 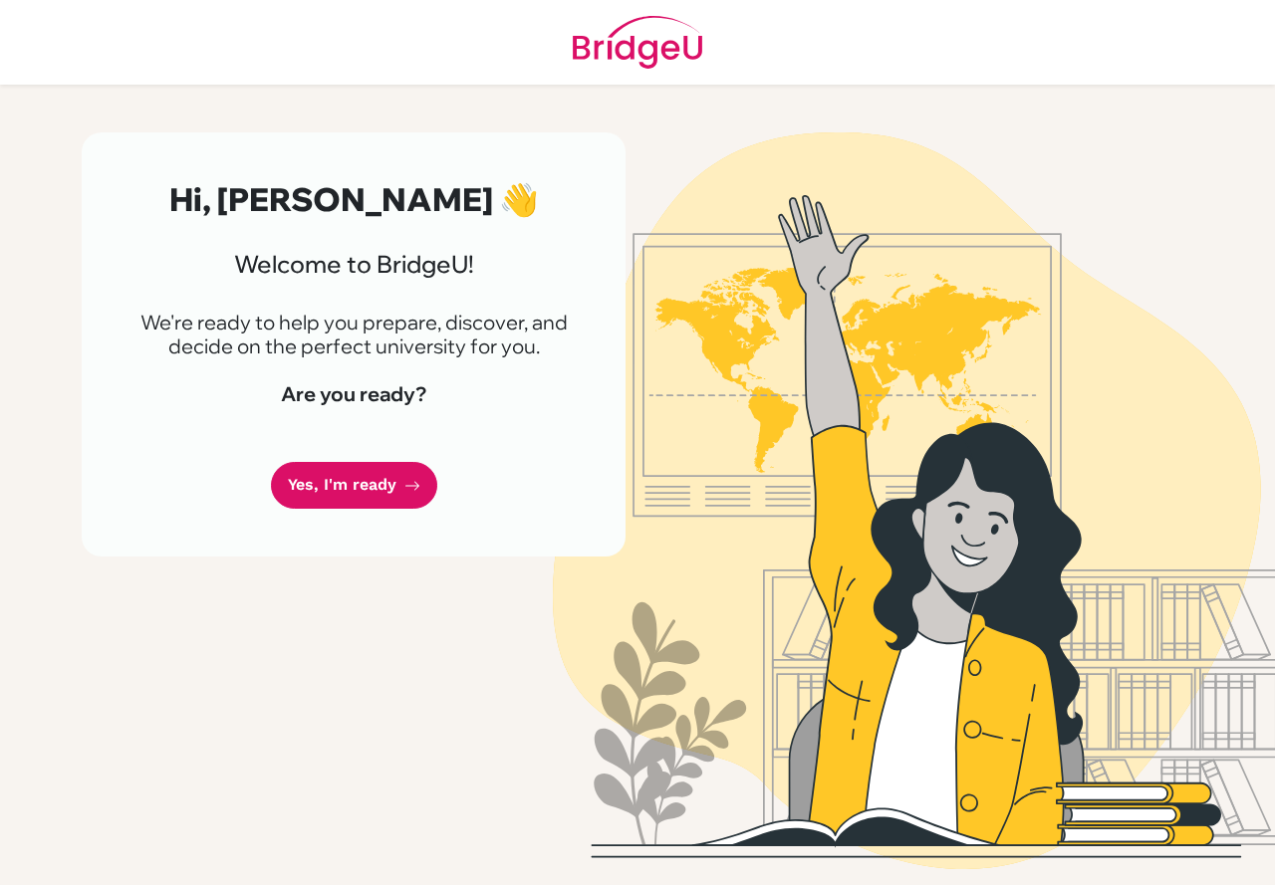 I want to click on p: We're ready to help you prepare, discover, and decide on the perfect university for you., so click(x=354, y=335).